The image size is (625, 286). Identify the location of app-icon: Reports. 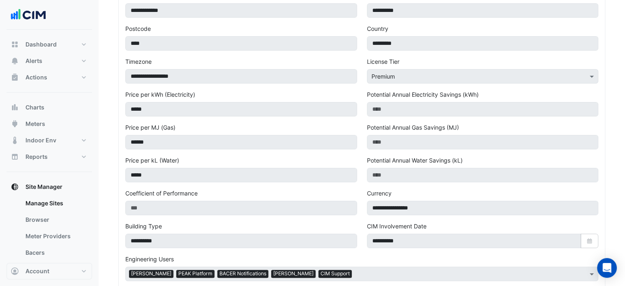
(15, 157).